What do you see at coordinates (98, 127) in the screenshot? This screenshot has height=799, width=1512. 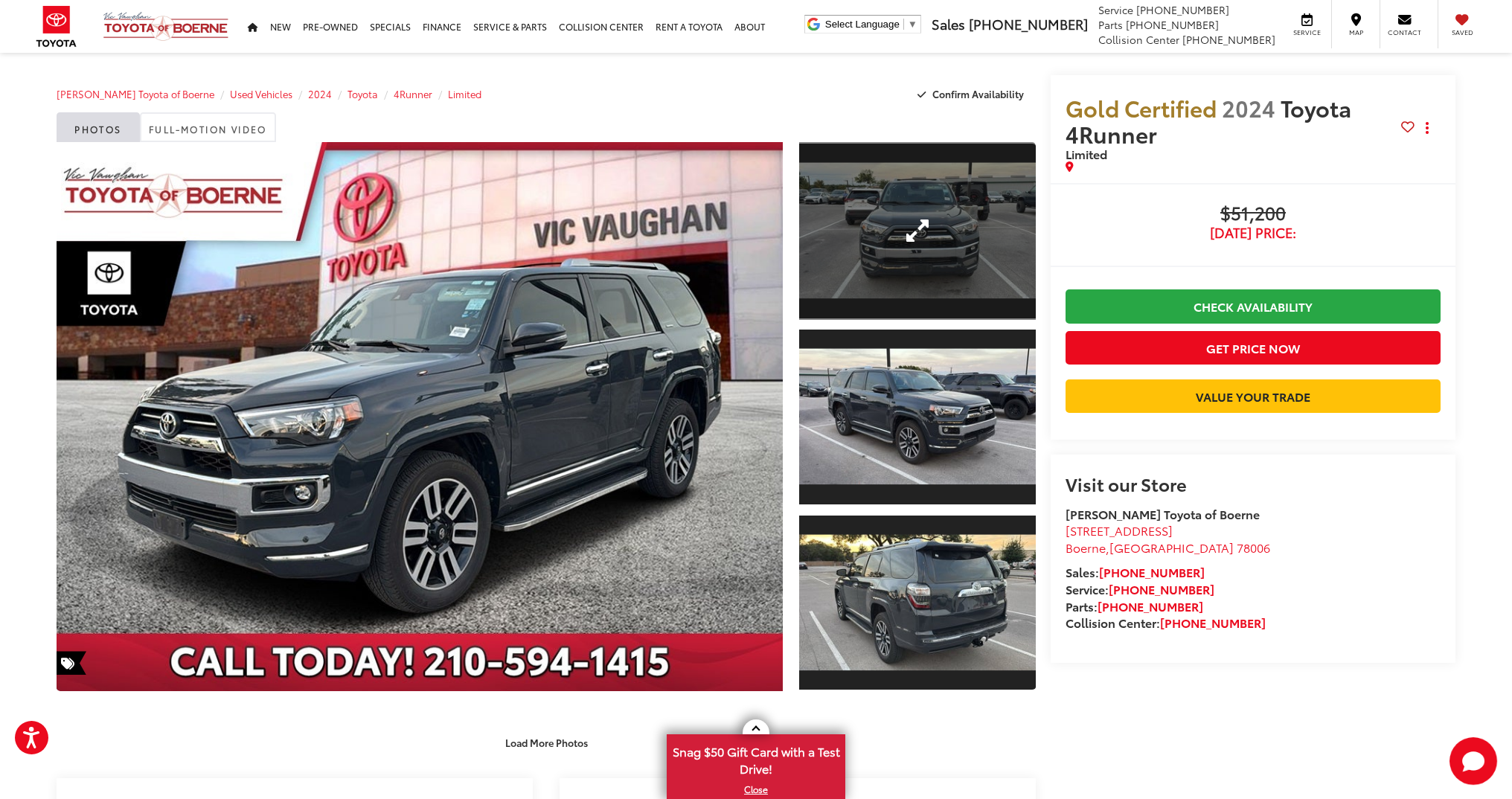 I see `a: Photos` at bounding box center [98, 127].